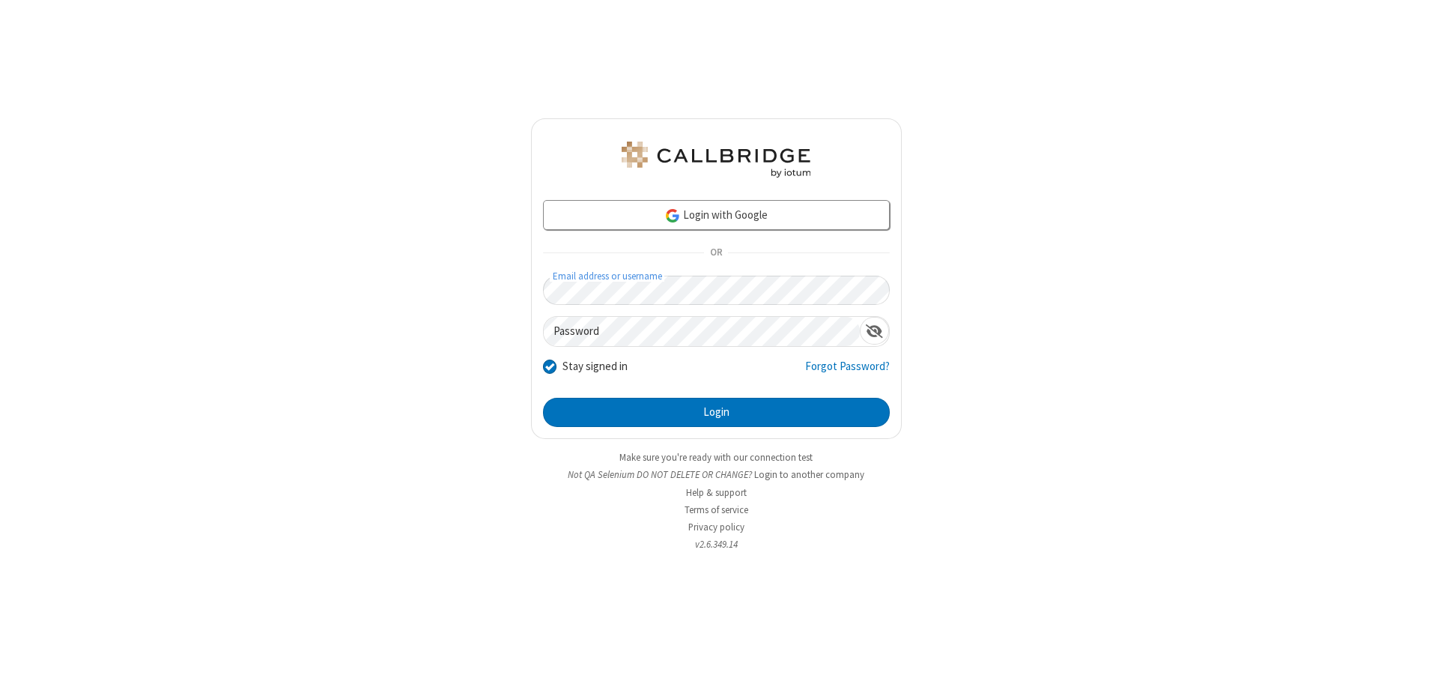 This screenshot has width=1432, height=681. I want to click on a: Forgot Password?, so click(847, 372).